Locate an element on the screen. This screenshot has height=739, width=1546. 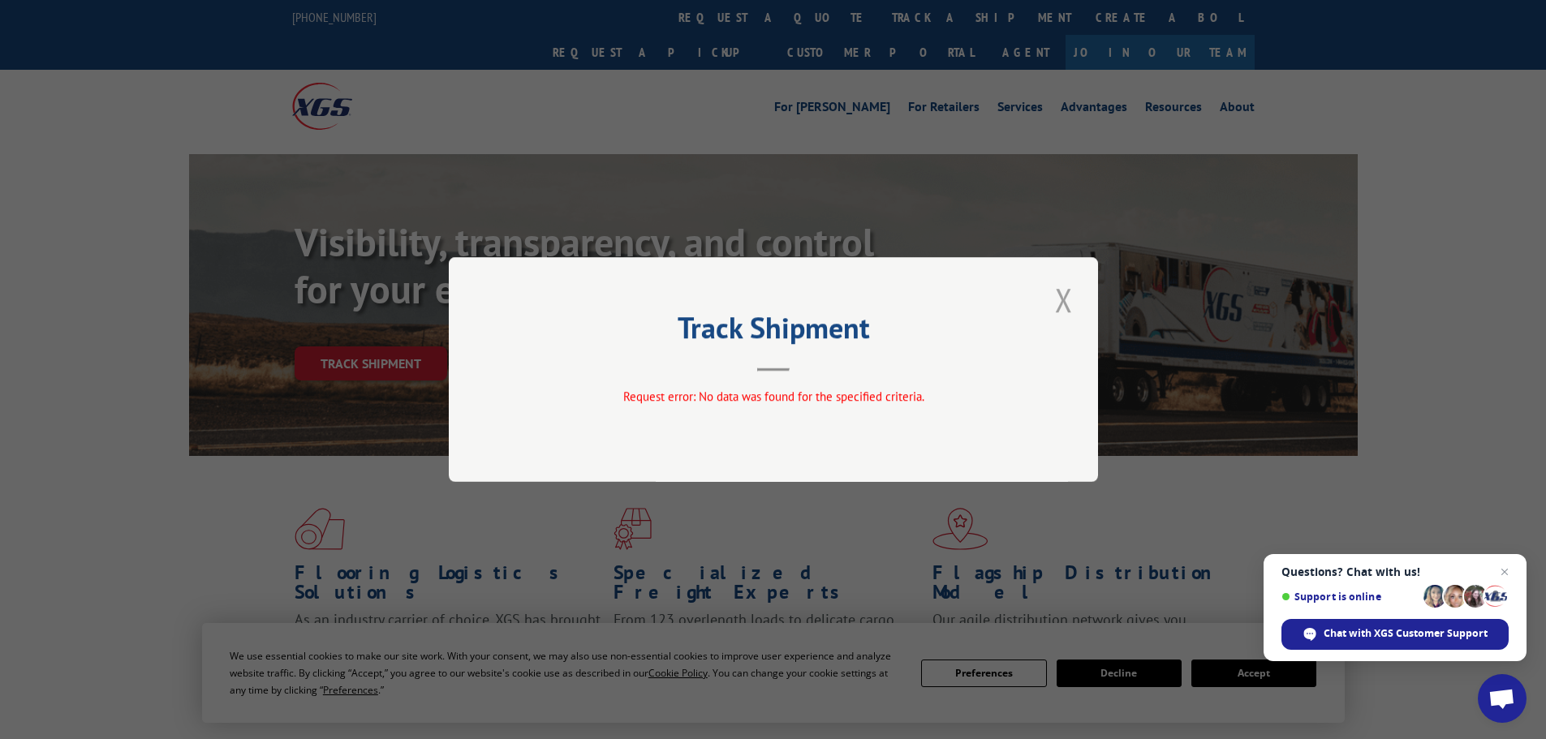
a: Open chat is located at coordinates (1502, 699).